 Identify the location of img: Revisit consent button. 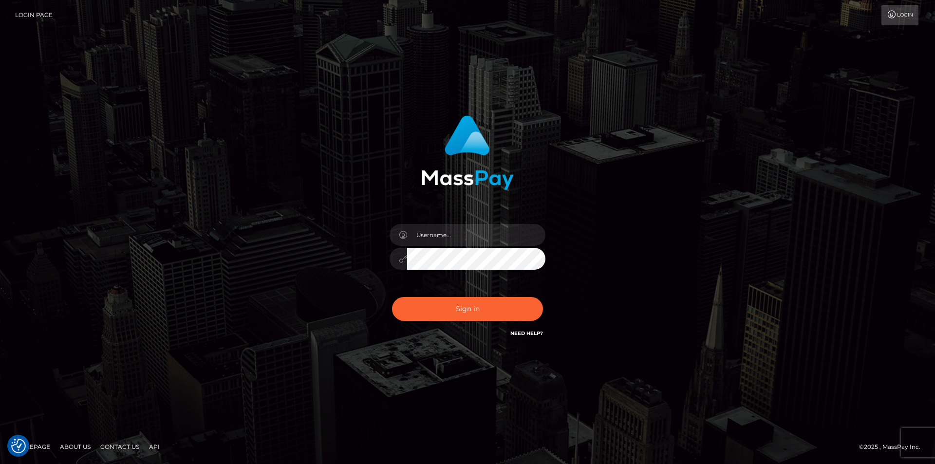
(19, 446).